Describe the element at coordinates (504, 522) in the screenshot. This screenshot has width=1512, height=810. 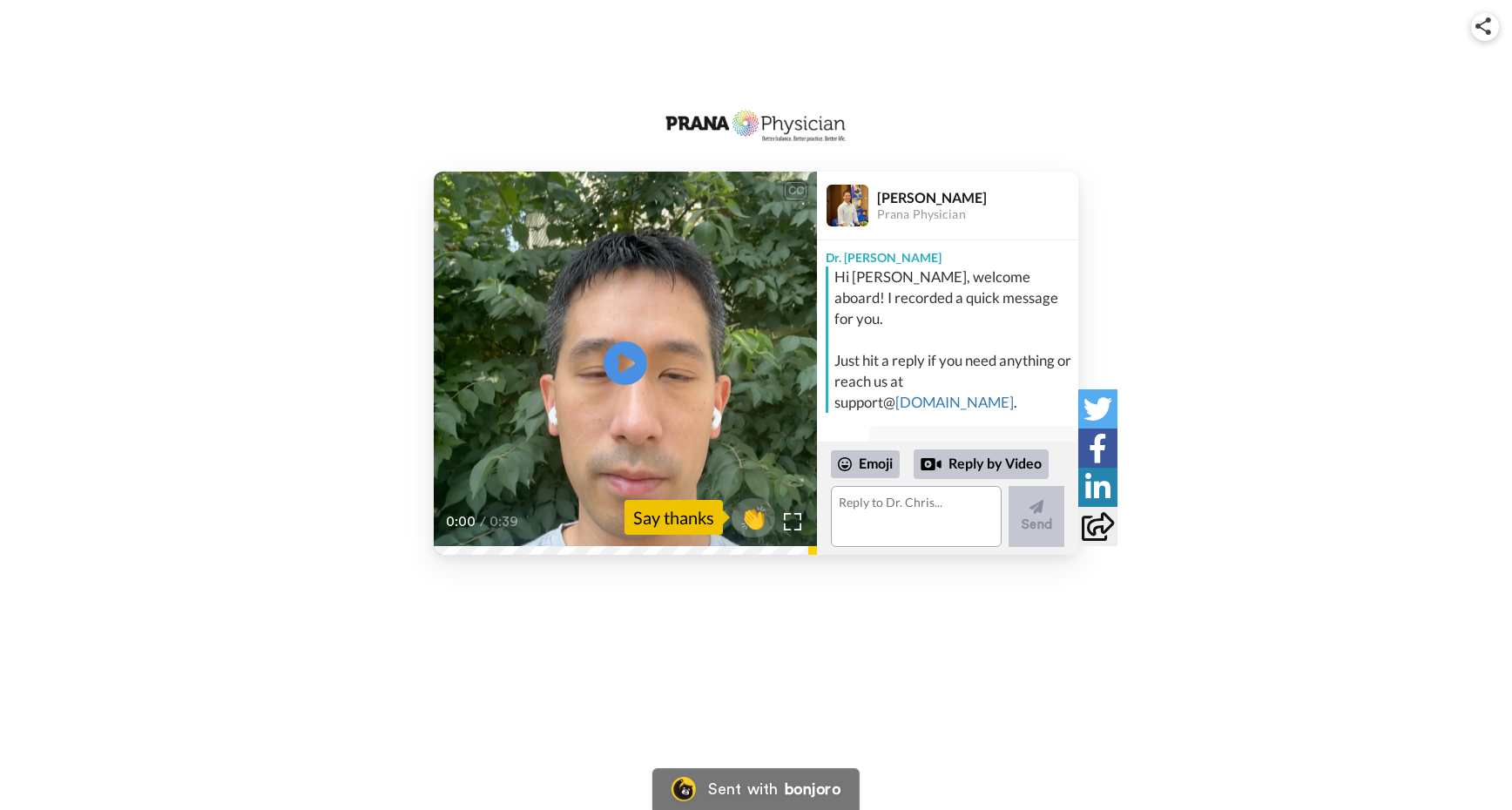
I see `span: 0:39` at that location.